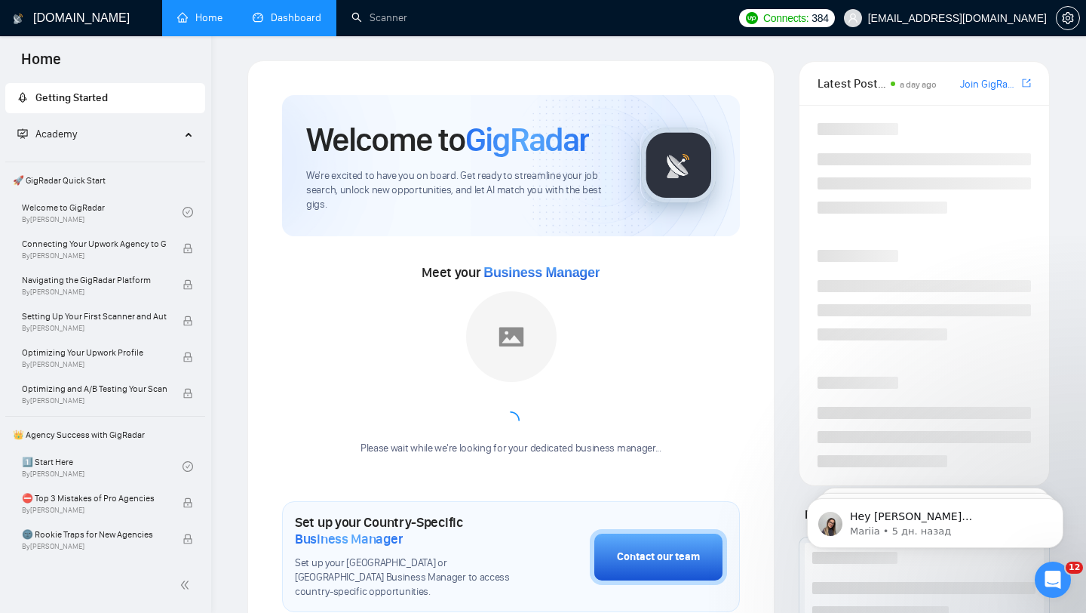 This screenshot has height=613, width=1086. I want to click on span: a day ago, so click(918, 84).